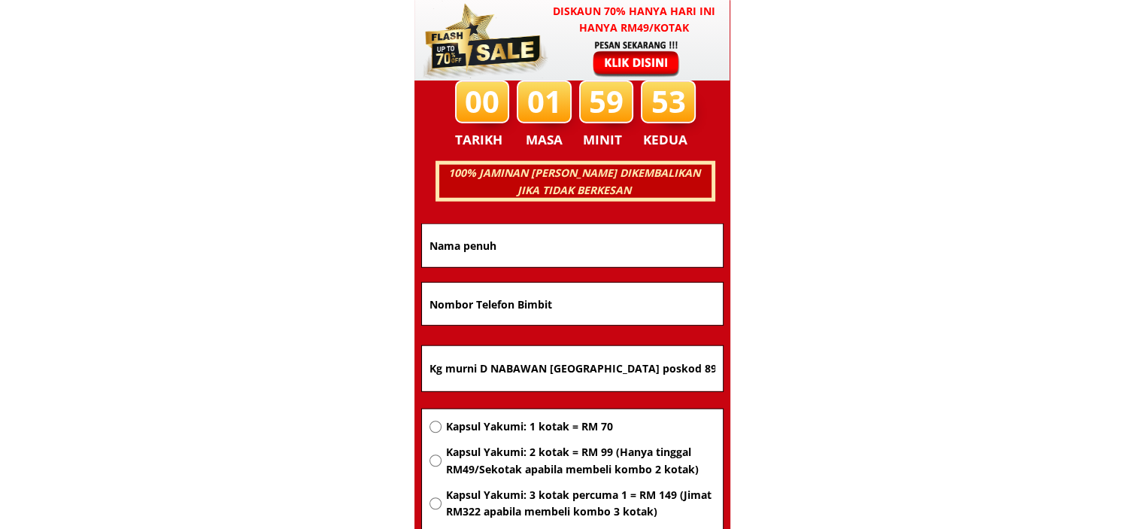 The image size is (1144, 529). What do you see at coordinates (486, 140) in the screenshot?
I see `h3: TARIKH` at bounding box center [486, 140].